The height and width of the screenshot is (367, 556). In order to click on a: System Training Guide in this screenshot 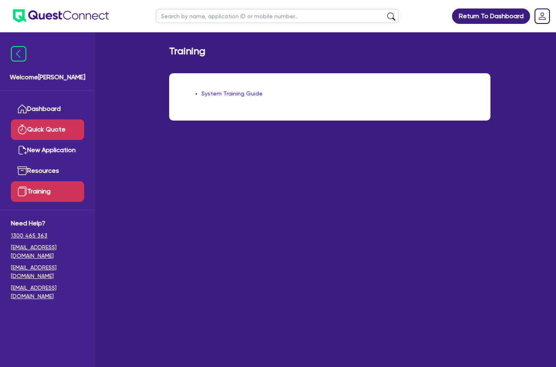, I will do `click(232, 94)`.